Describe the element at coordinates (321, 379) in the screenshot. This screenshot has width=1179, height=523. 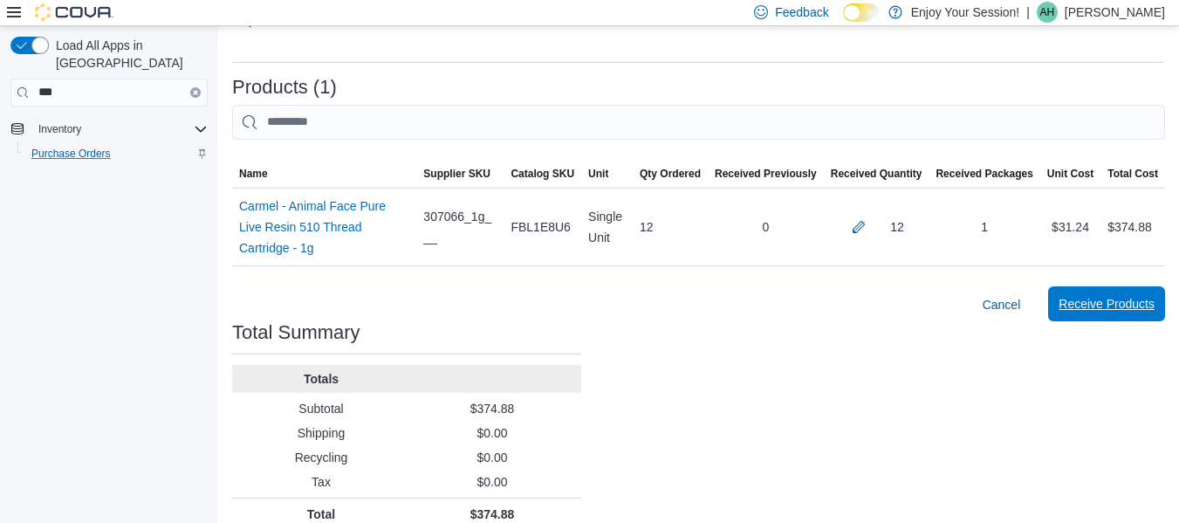
I see `p: Totals` at that location.